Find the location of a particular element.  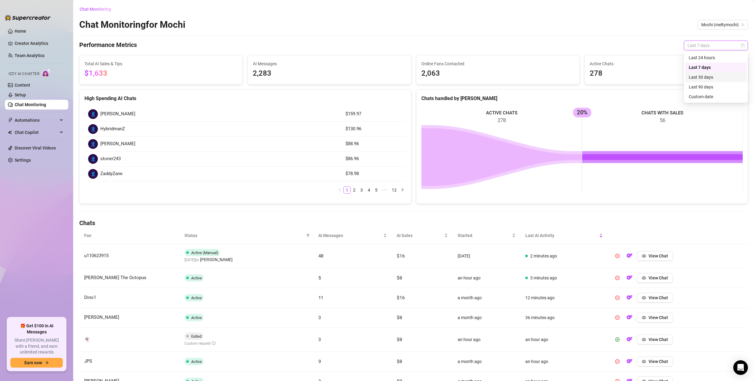

span: 2,283 is located at coordinates (329, 74).